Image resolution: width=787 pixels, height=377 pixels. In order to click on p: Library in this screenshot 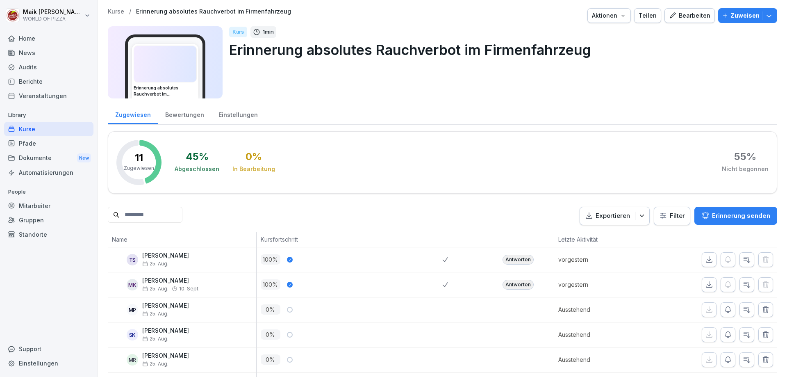, I will do `click(49, 115)`.